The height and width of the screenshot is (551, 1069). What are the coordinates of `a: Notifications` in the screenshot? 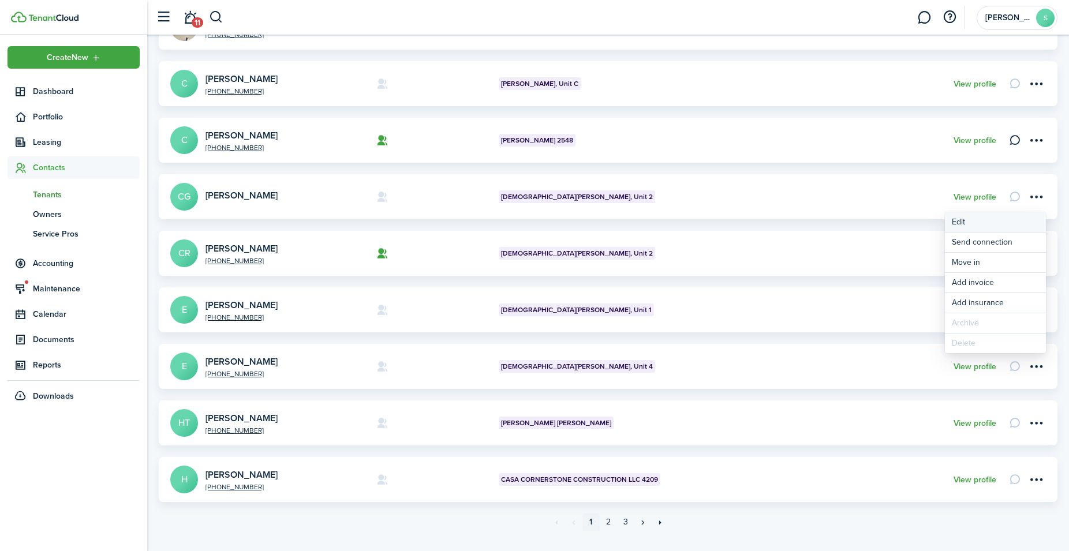 It's located at (190, 17).